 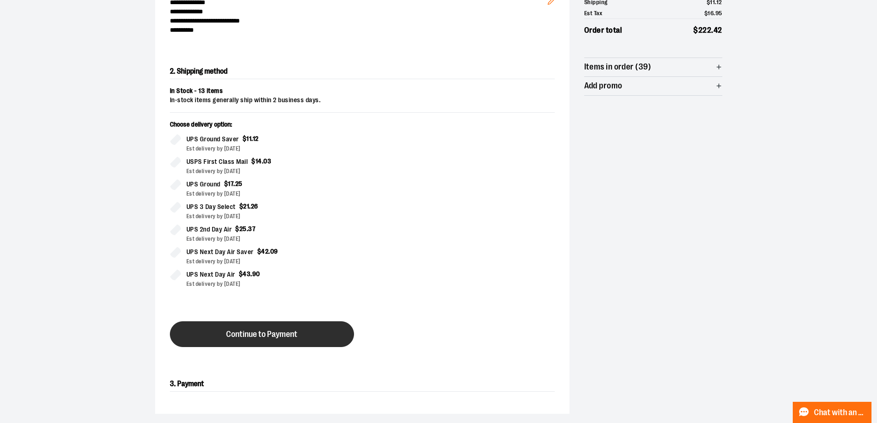 I want to click on h2: 2. Shipping method, so click(x=362, y=71).